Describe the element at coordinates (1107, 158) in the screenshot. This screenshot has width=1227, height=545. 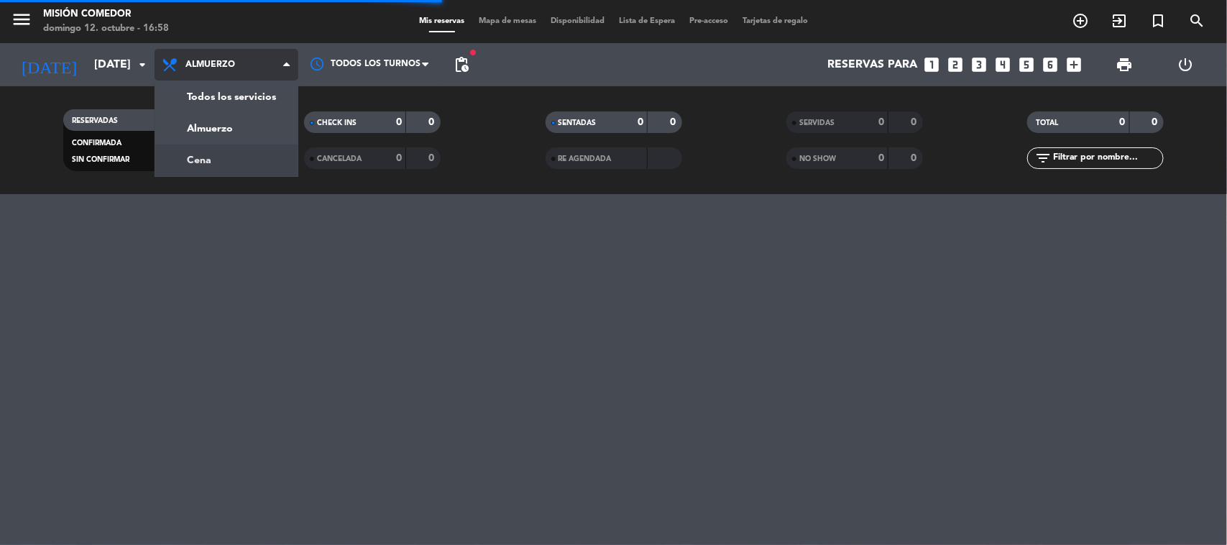
I see `input: Filtrar por nombre...` at that location.